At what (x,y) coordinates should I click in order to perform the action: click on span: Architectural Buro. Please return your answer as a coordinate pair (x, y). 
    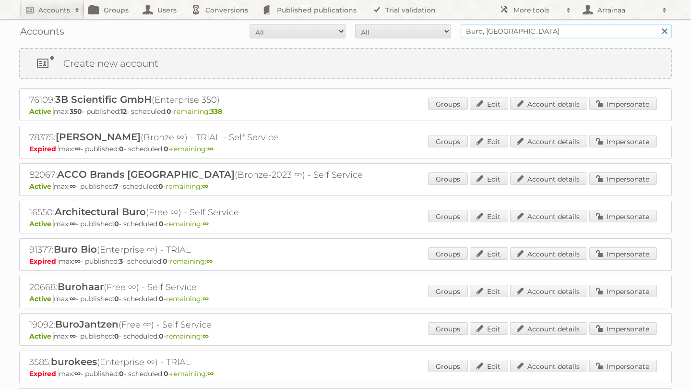
    Looking at the image, I should click on (100, 212).